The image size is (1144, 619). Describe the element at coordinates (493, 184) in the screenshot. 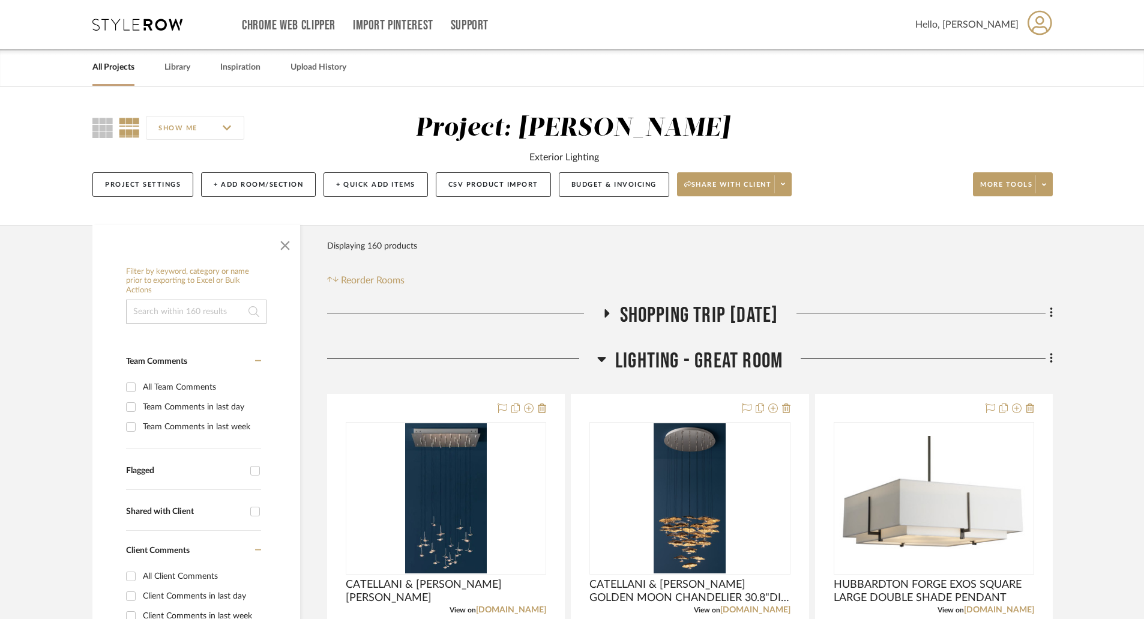

I see `button: CSV Product Import` at that location.